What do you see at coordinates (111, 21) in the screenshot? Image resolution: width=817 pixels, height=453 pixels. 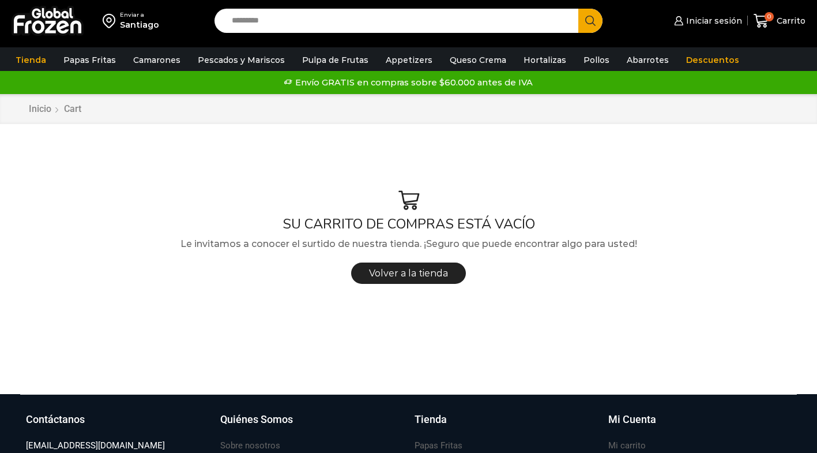 I see `img: address-field-icon.svg` at bounding box center [111, 21].